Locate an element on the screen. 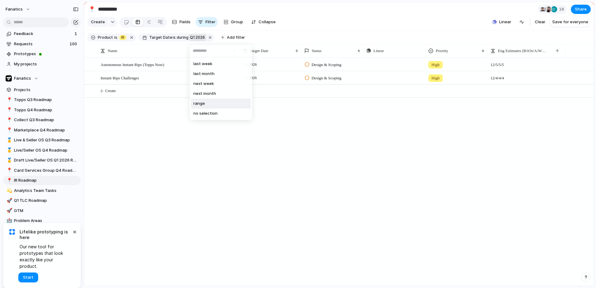  span: last week is located at coordinates (203, 64).